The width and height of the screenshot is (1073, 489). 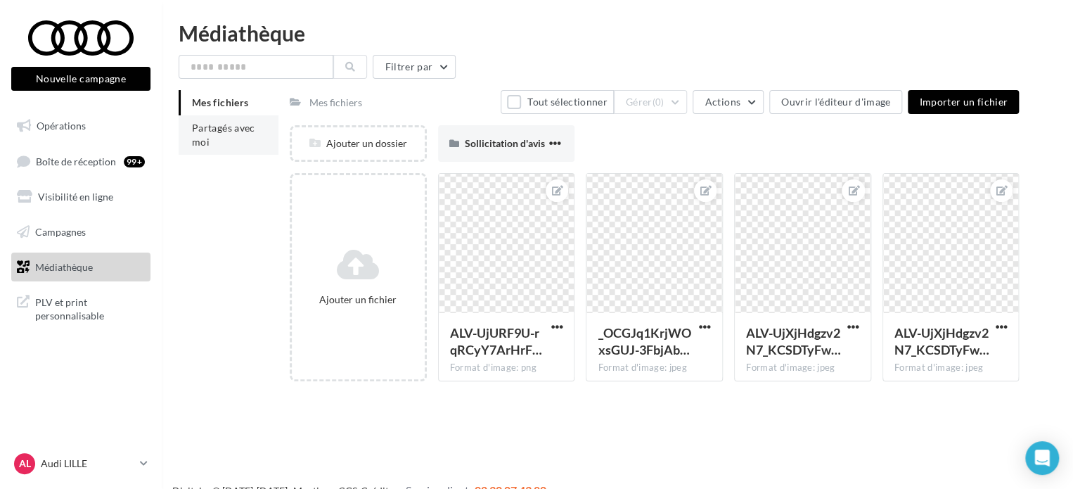 What do you see at coordinates (81, 161) in the screenshot?
I see `a: Boîte de réception99+` at bounding box center [81, 161].